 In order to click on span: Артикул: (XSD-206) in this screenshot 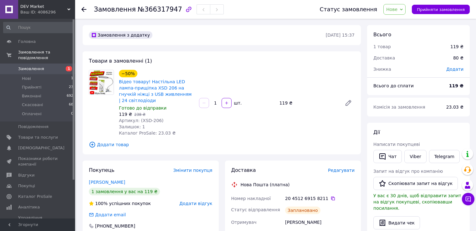, I will do `click(141, 121)`.